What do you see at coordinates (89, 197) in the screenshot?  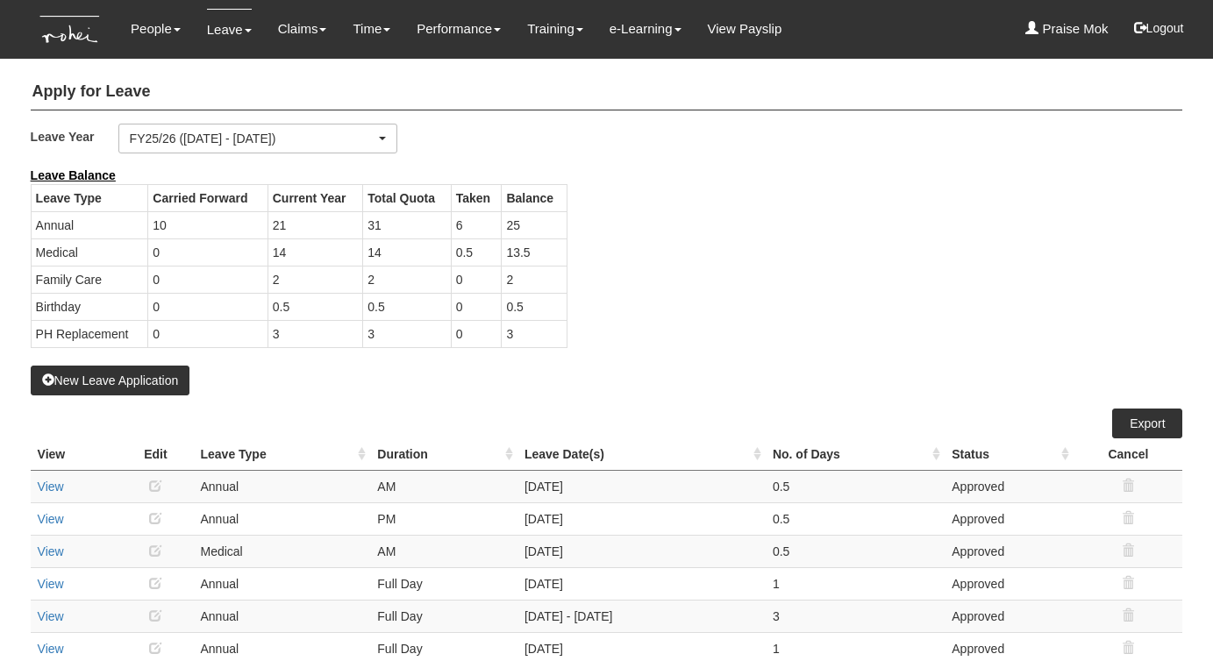 I see `th: Leave Type` at bounding box center [89, 197].